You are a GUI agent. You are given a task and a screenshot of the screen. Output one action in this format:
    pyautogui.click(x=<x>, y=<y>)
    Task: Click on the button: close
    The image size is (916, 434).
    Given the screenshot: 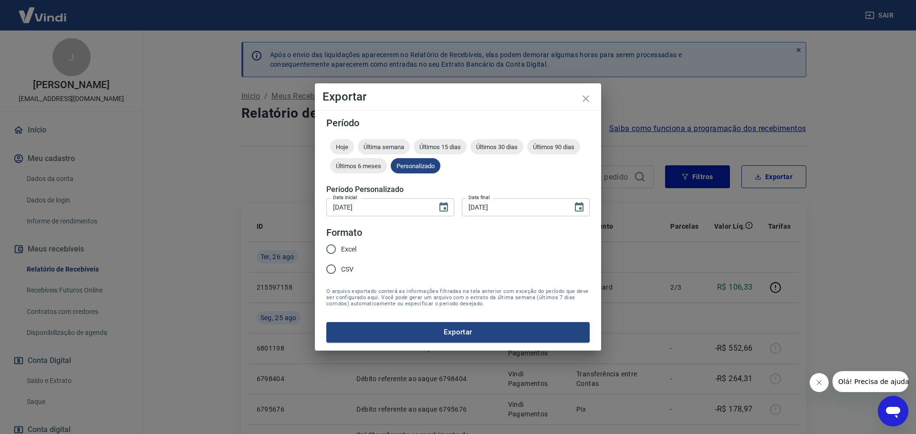 What is the action you would take?
    pyautogui.click(x=586, y=99)
    